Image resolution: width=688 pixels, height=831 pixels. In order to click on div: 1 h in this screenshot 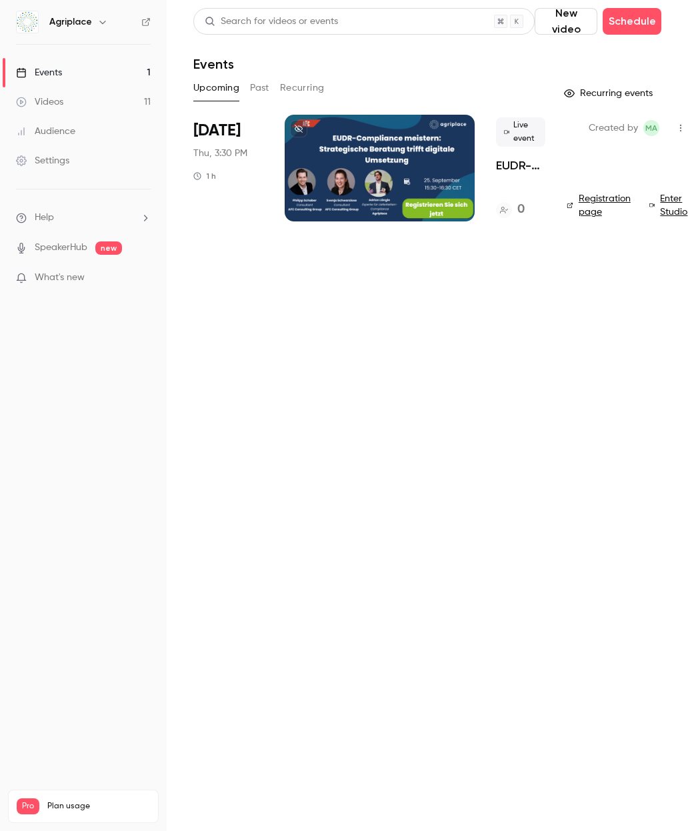, I will do `click(205, 176)`.